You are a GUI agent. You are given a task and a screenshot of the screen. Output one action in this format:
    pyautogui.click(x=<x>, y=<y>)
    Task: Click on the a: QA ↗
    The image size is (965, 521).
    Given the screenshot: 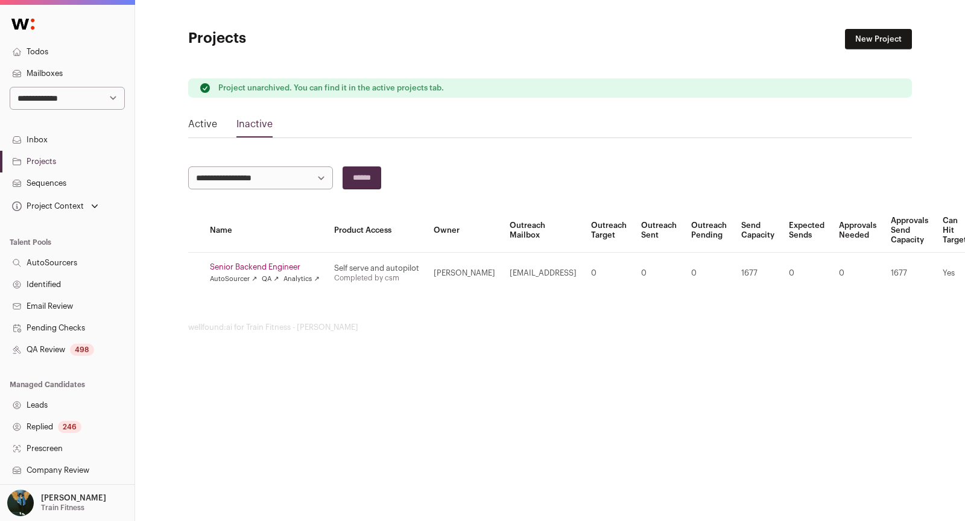 What is the action you would take?
    pyautogui.click(x=270, y=279)
    